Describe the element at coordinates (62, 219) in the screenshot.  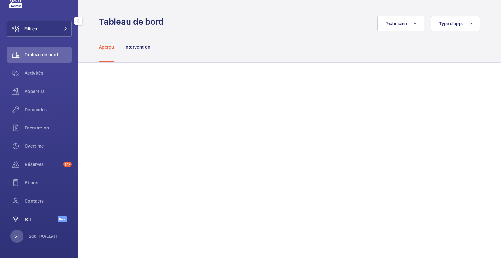
I see `span: Beta` at that location.